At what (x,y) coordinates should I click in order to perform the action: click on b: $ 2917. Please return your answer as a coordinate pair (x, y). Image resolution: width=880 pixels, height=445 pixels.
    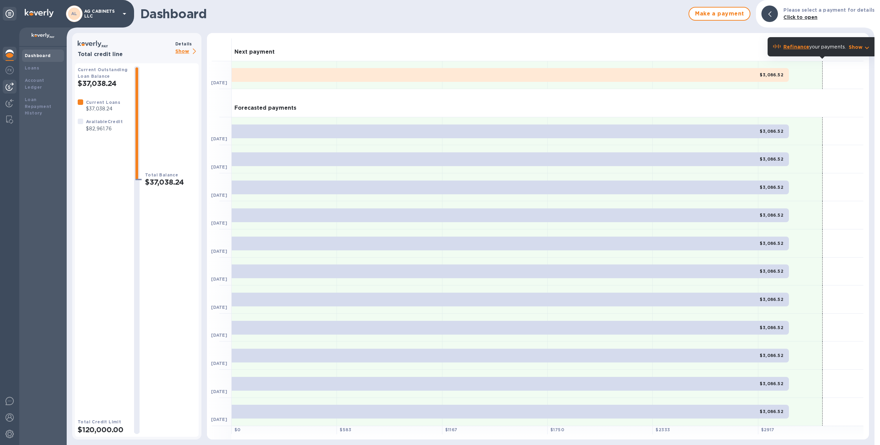
    Looking at the image, I should click on (768, 429).